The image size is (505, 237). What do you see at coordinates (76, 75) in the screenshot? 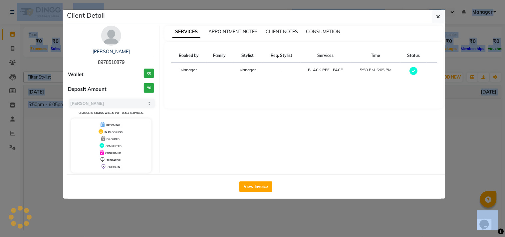
I see `span: Wallet` at bounding box center [76, 75].